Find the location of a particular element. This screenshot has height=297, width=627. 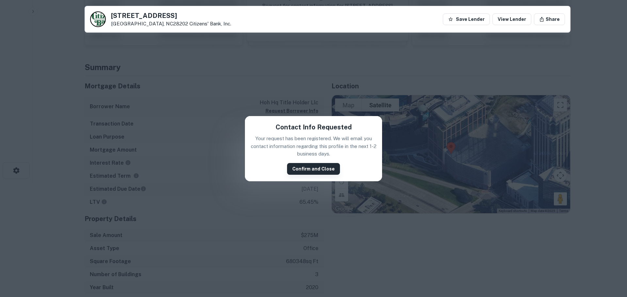

div: Chat Widget is located at coordinates (610, 261).